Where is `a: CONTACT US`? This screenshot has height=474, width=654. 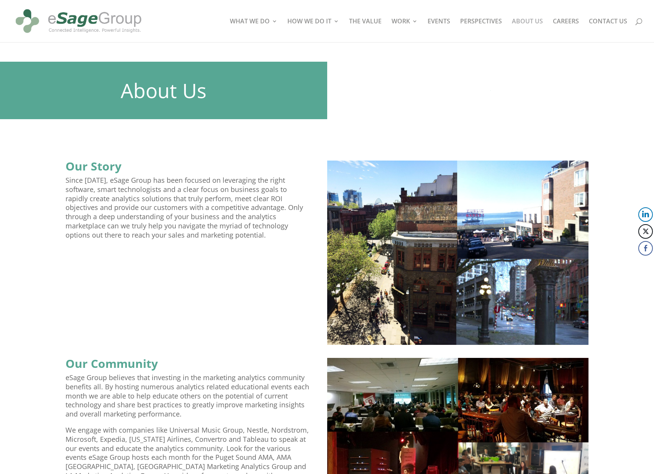 a: CONTACT US is located at coordinates (608, 30).